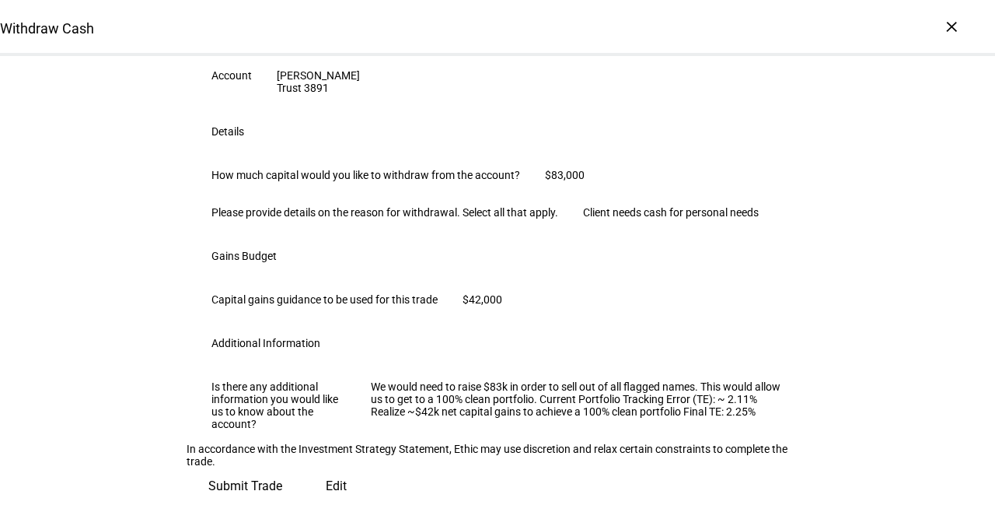 Image resolution: width=995 pixels, height=505 pixels. I want to click on div: How much capital would you like to withdraw from the account?, so click(365, 175).